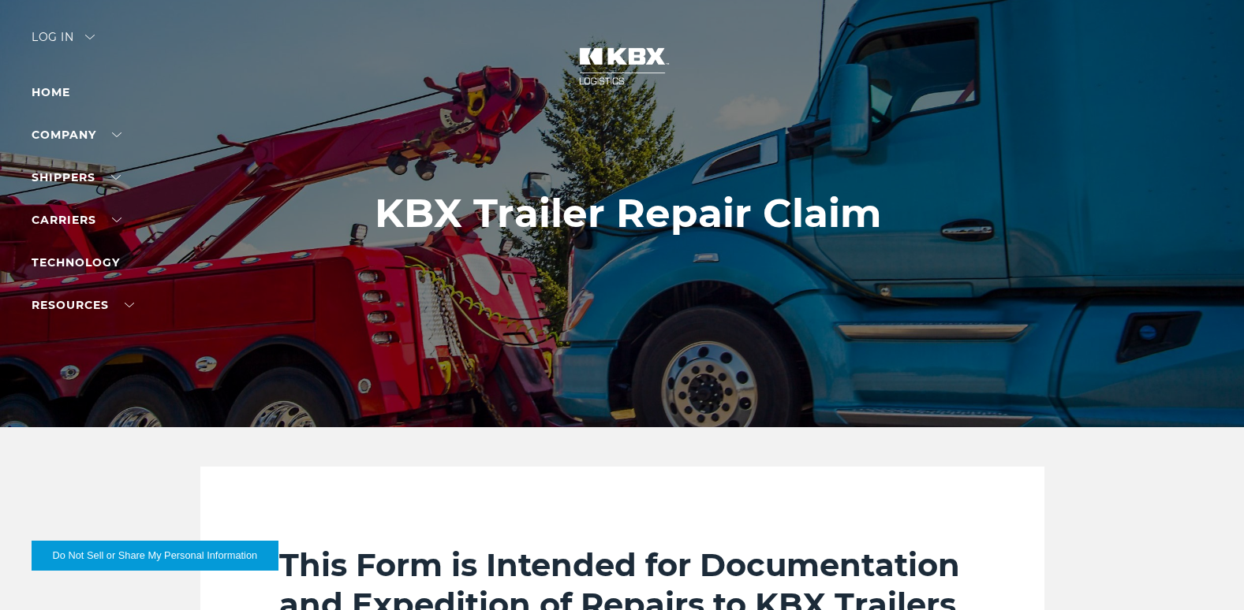 This screenshot has width=1244, height=610. I want to click on img: kbx logo, so click(622, 66).